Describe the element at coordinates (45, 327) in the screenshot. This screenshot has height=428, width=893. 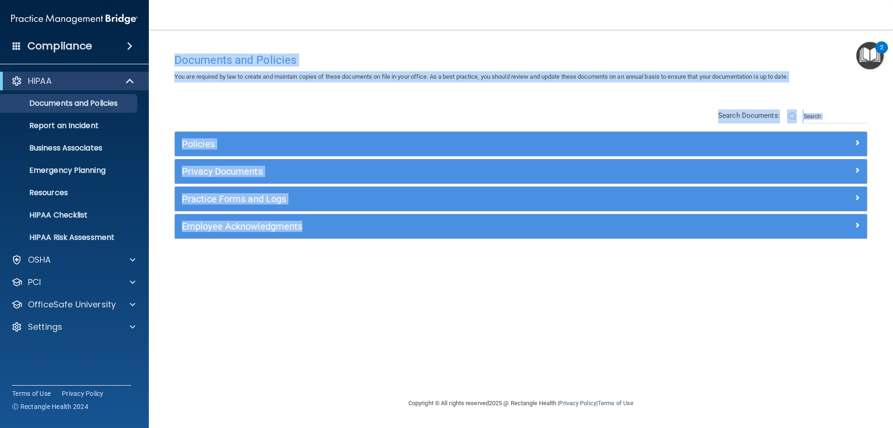
I see `p: Settings` at that location.